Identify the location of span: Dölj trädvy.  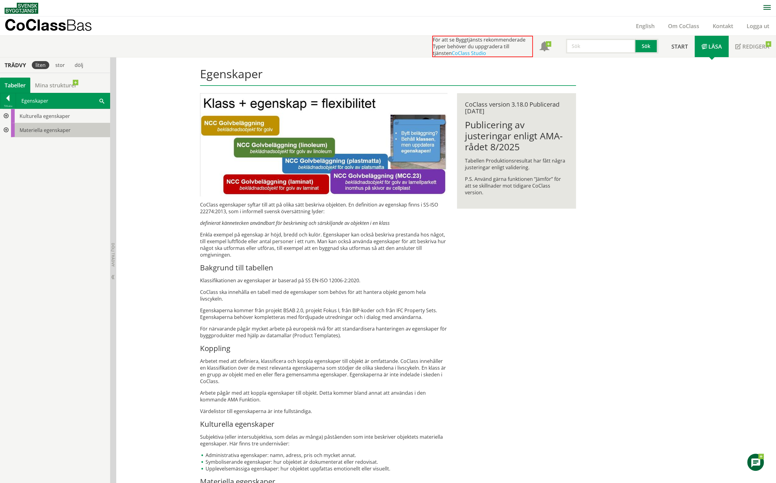
(113, 255).